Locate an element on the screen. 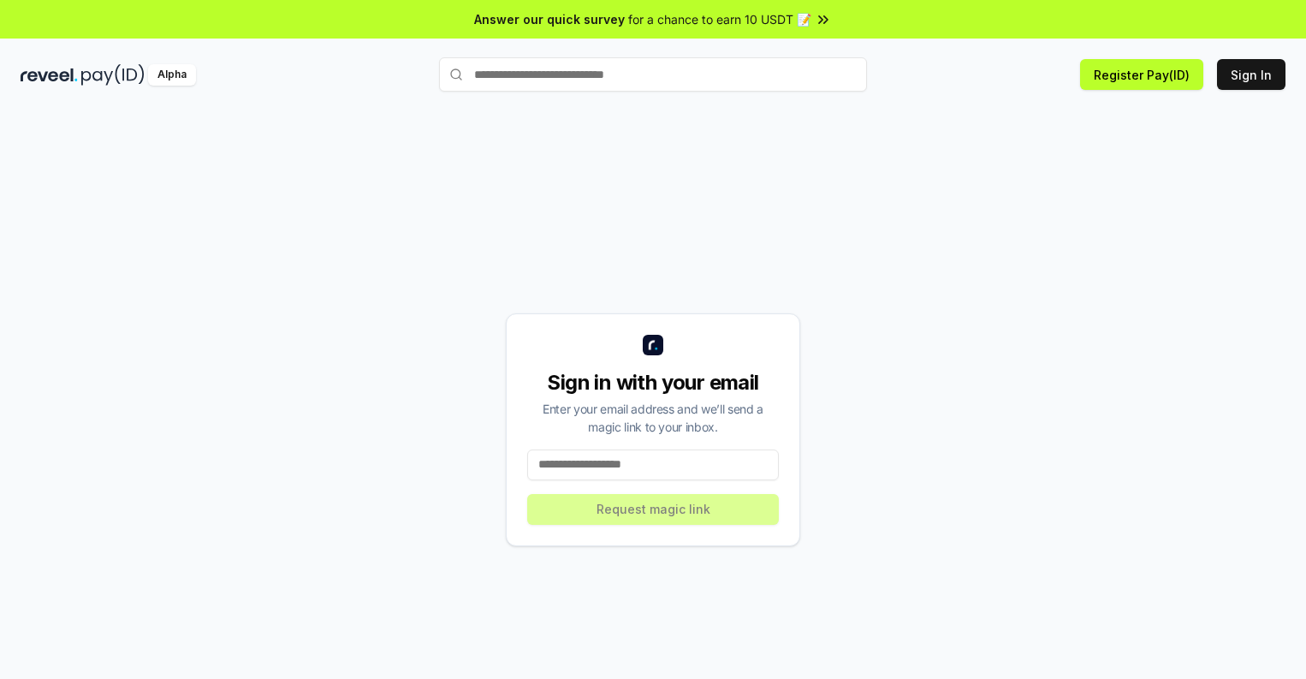 The image size is (1306, 679). img: logo_small is located at coordinates (653, 345).